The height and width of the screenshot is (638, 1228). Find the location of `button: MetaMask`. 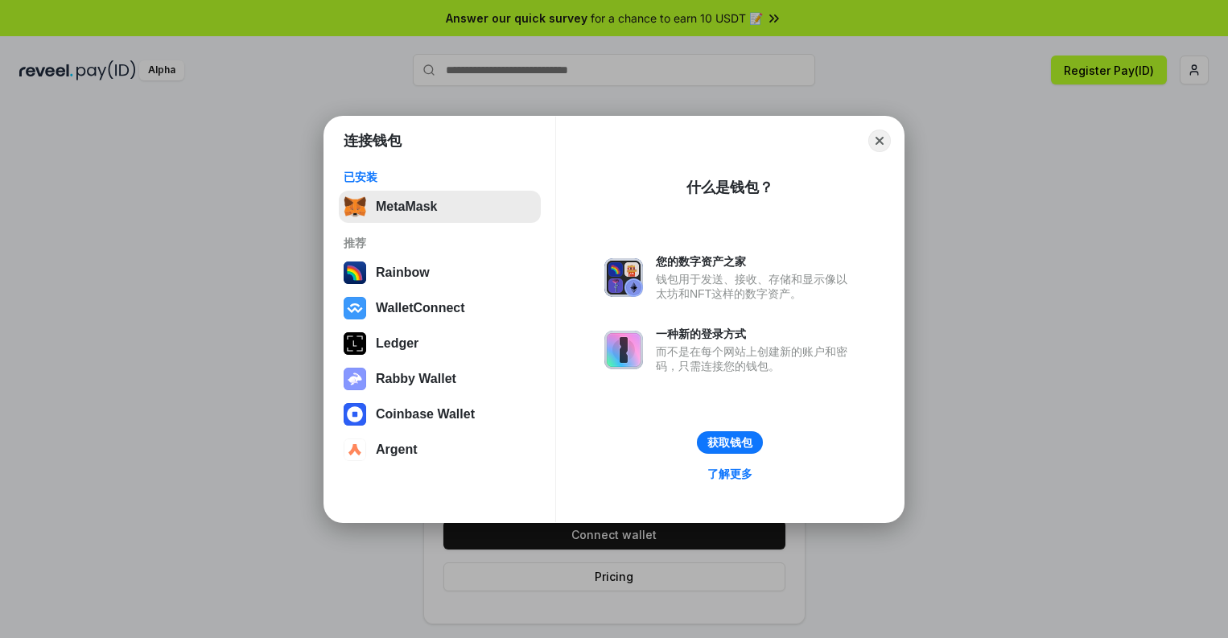

button: MetaMask is located at coordinates (439, 207).